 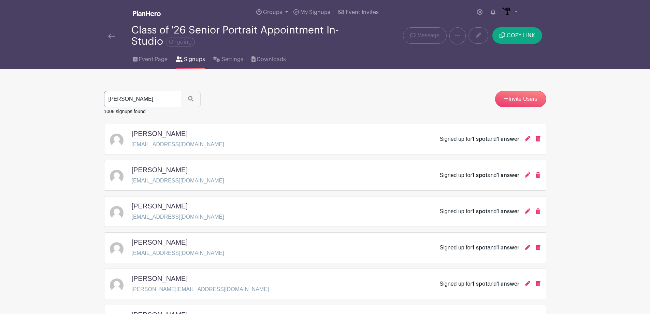 What do you see at coordinates (271, 59) in the screenshot?
I see `span: Downloads` at bounding box center [271, 59].